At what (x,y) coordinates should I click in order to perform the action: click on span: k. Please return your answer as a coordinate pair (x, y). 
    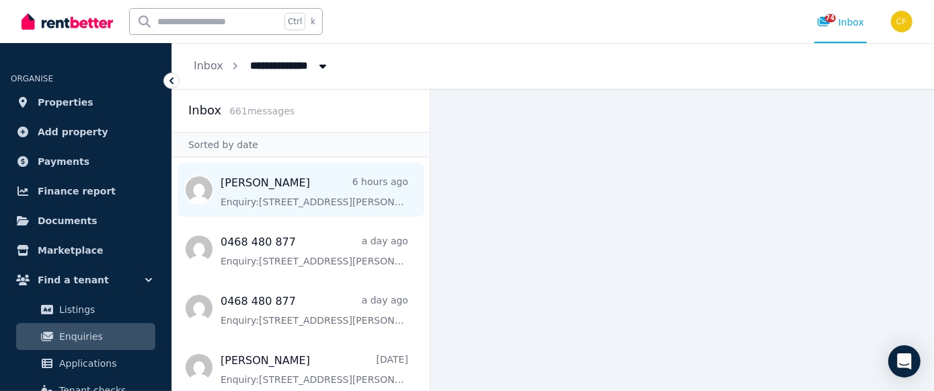
    Looking at the image, I should click on (313, 22).